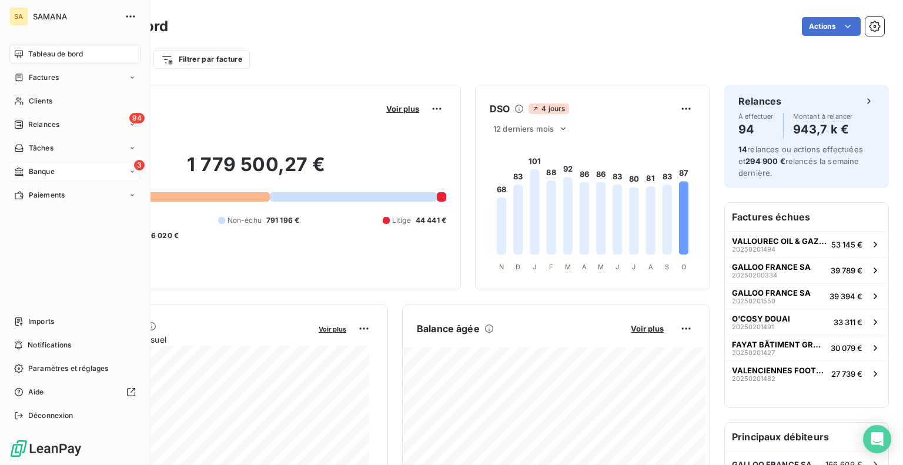 The width and height of the screenshot is (903, 465). I want to click on span: 33 311 €, so click(848, 322).